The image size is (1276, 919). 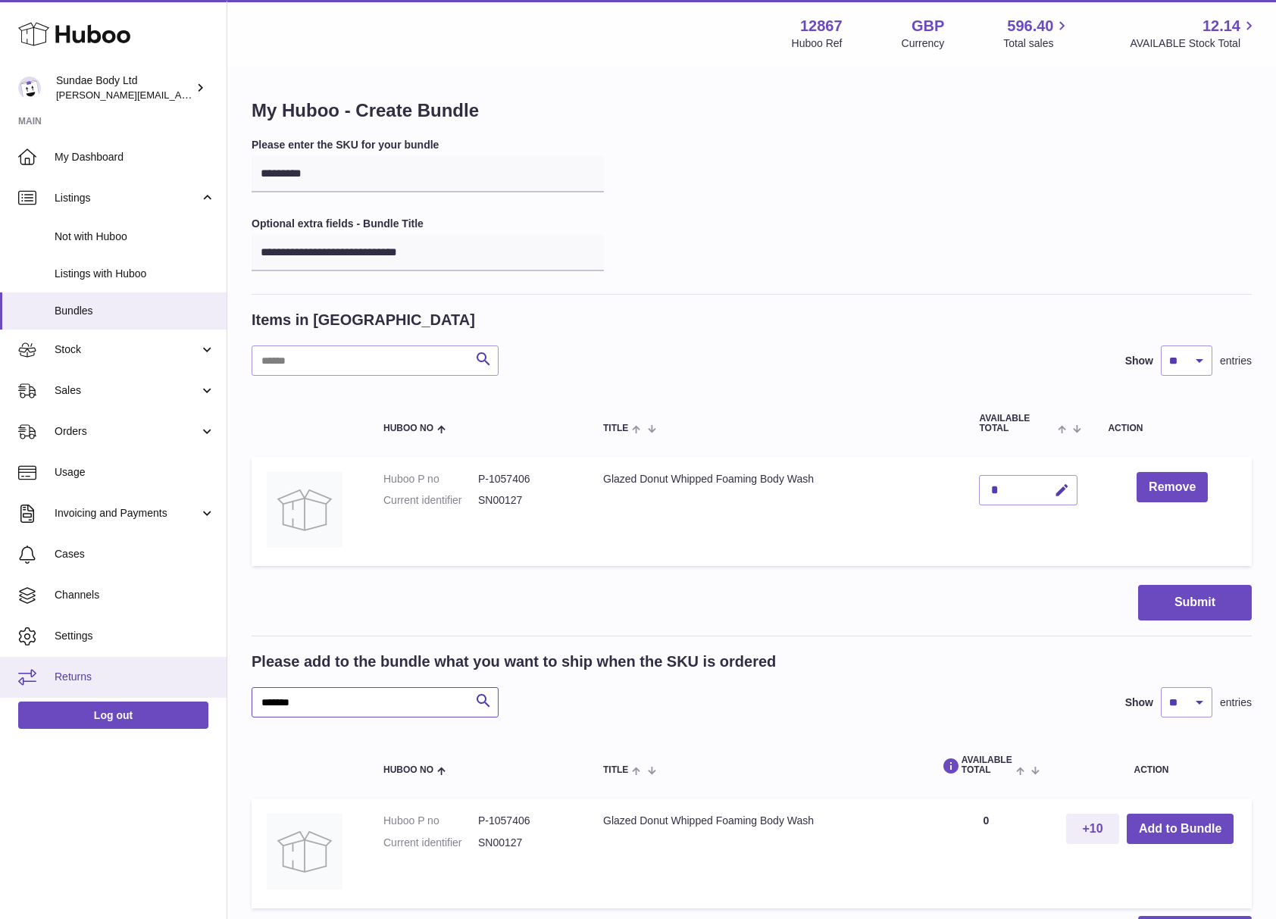 What do you see at coordinates (127, 198) in the screenshot?
I see `span: Listings` at bounding box center [127, 198].